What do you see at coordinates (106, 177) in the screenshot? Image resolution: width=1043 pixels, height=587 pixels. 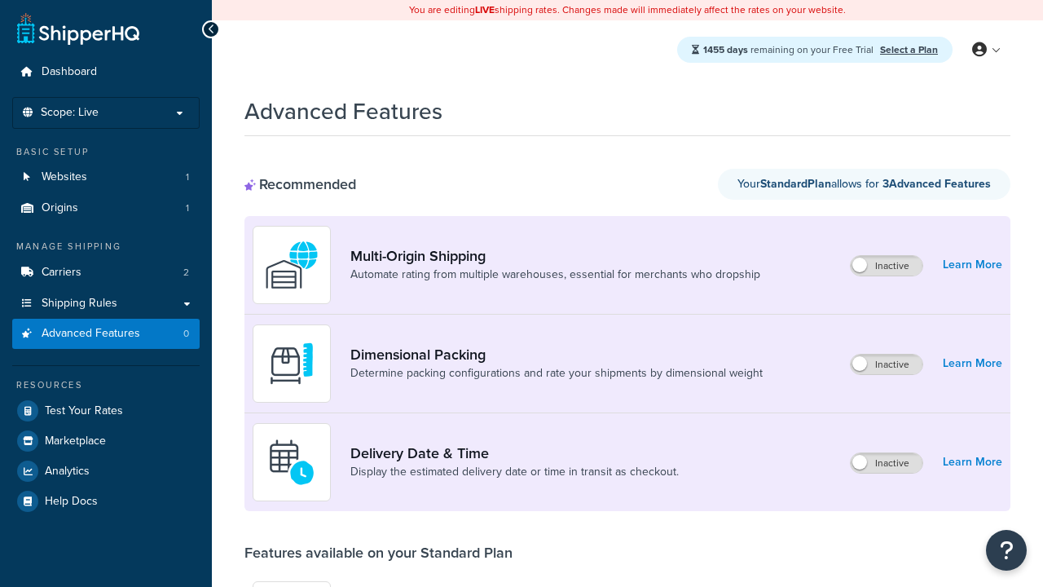 I see `li: Websites` at bounding box center [106, 177].